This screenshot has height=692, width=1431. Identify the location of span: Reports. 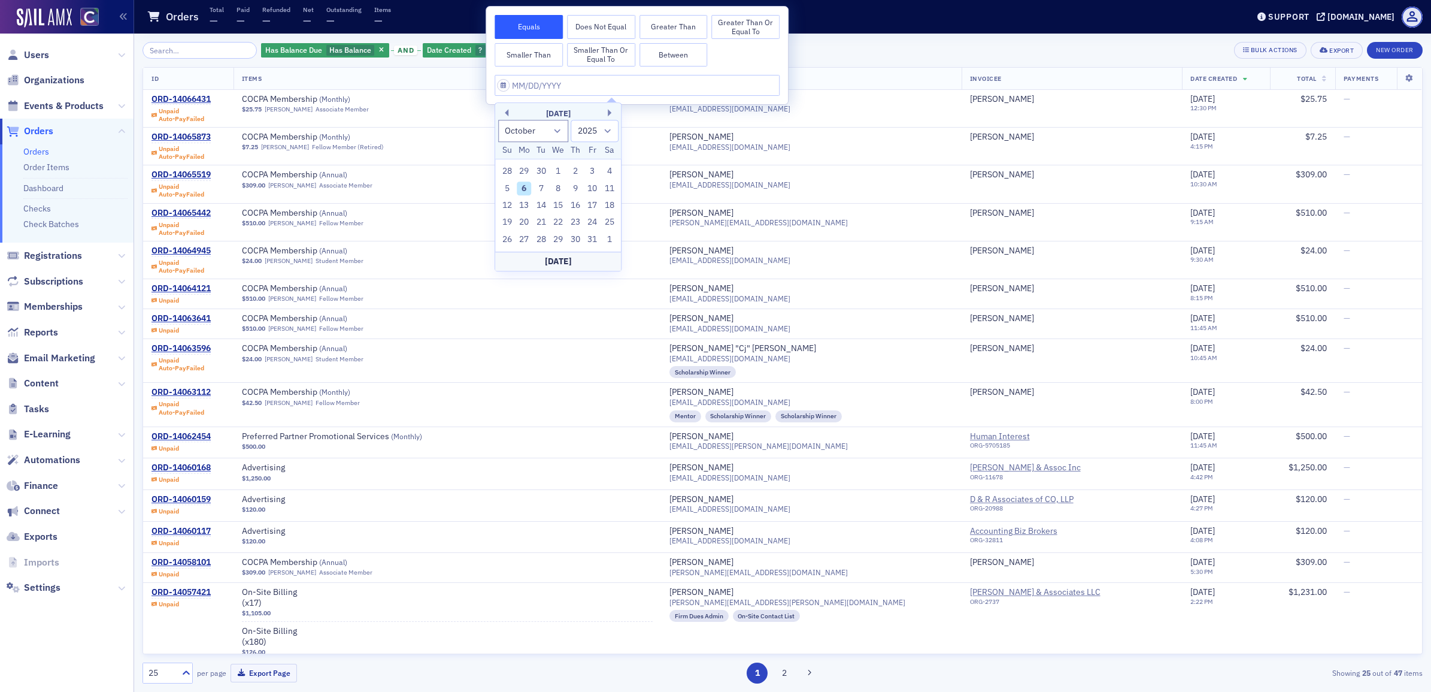
(41, 332).